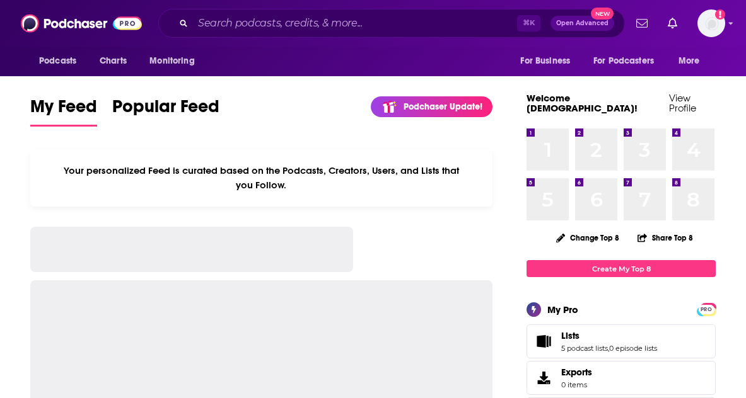 Image resolution: width=746 pixels, height=398 pixels. I want to click on div: Your personalized Feed is curated based on the Podcasts, Creators, Users, and Lists that you Follow., so click(261, 178).